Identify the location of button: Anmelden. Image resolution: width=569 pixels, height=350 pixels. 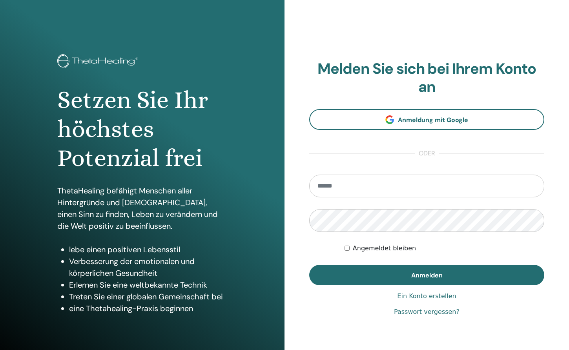
(427, 275).